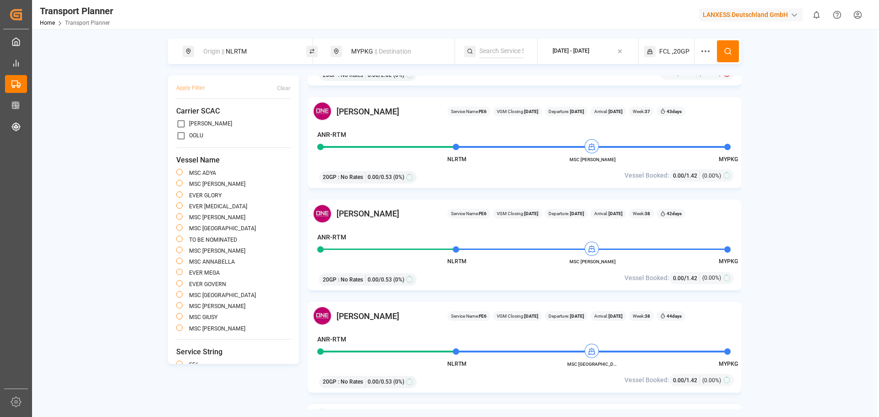 Image resolution: width=879 pixels, height=417 pixels. I want to click on span: Origin ||, so click(214, 51).